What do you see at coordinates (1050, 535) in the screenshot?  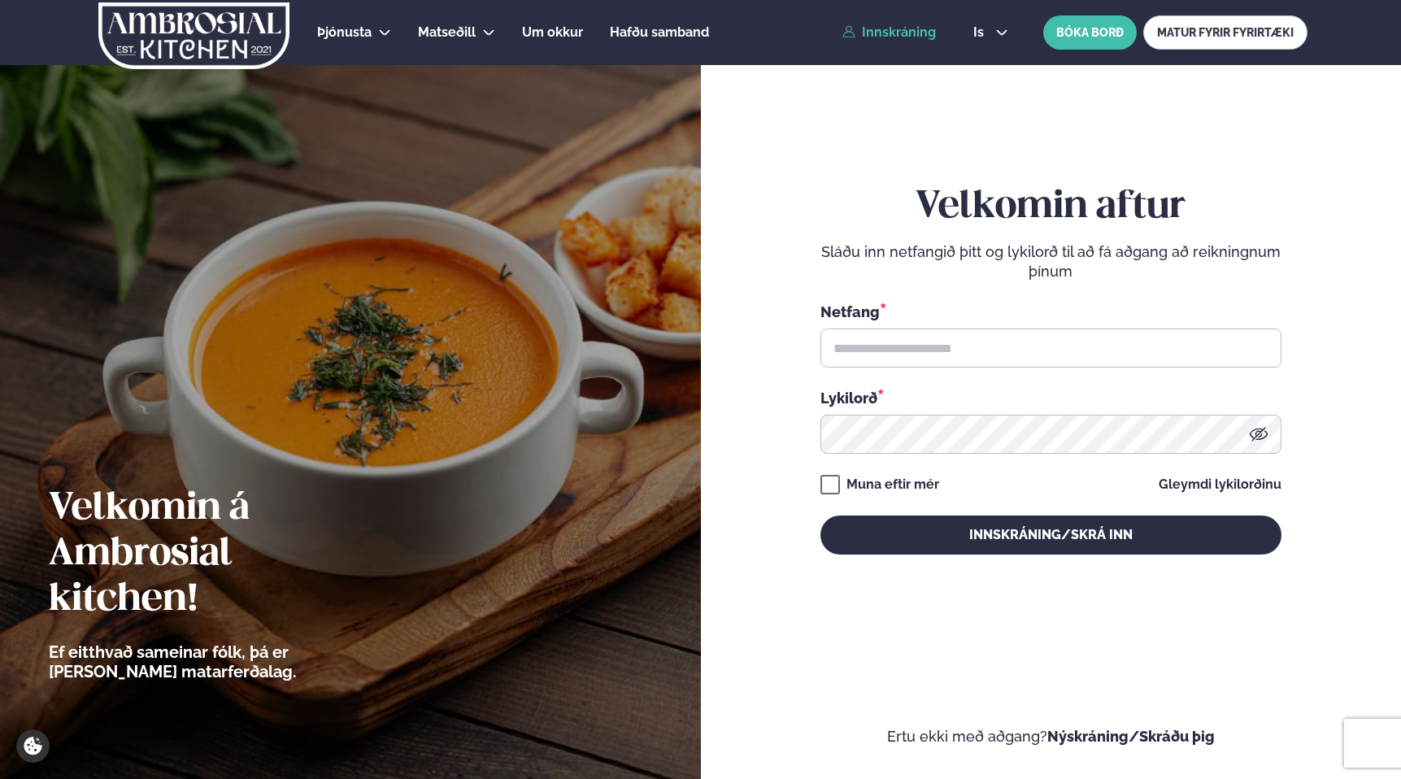 I see `button: Innskráning/Skrá inn` at bounding box center [1050, 535].